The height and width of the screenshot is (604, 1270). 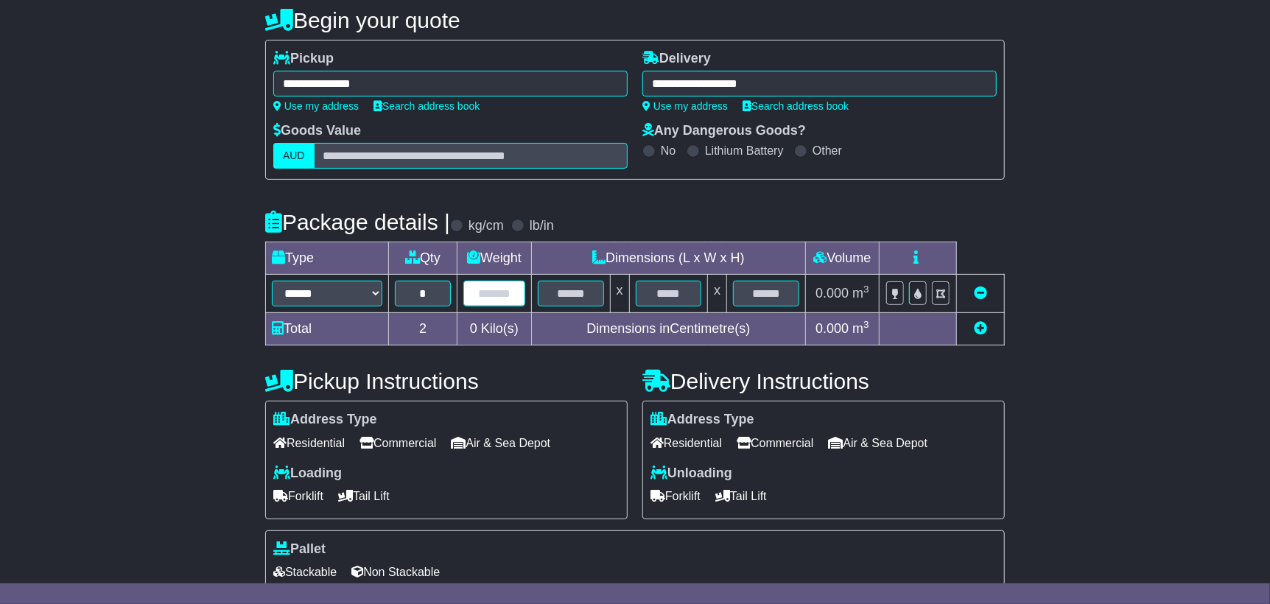 I want to click on span: 0, so click(x=474, y=329).